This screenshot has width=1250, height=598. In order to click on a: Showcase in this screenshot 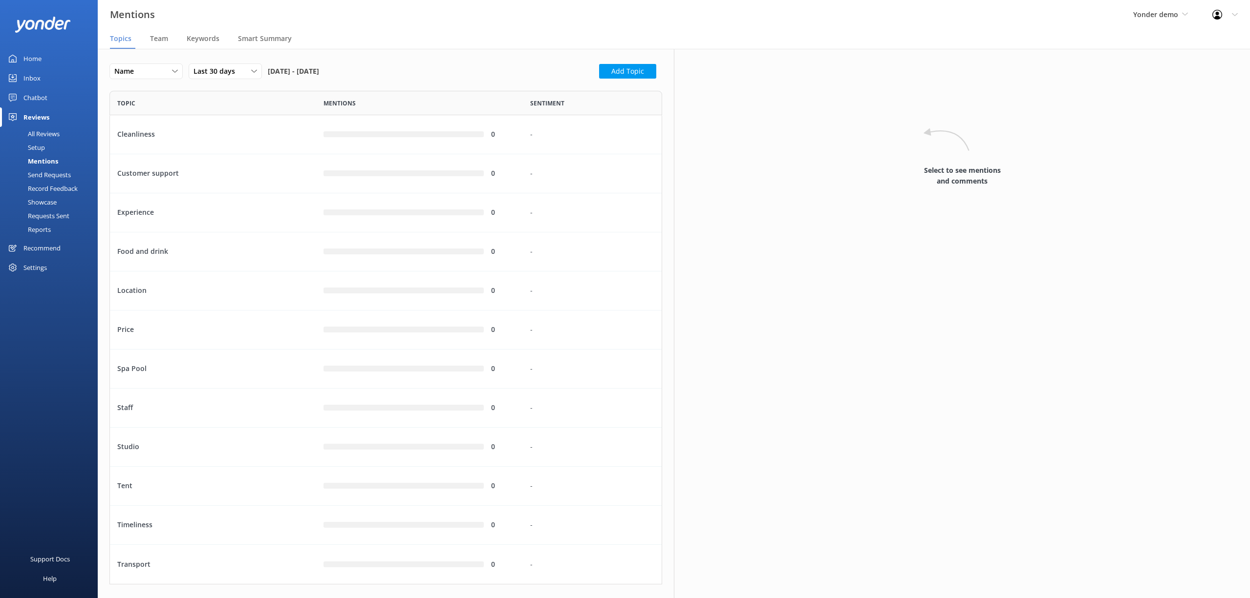, I will do `click(52, 202)`.